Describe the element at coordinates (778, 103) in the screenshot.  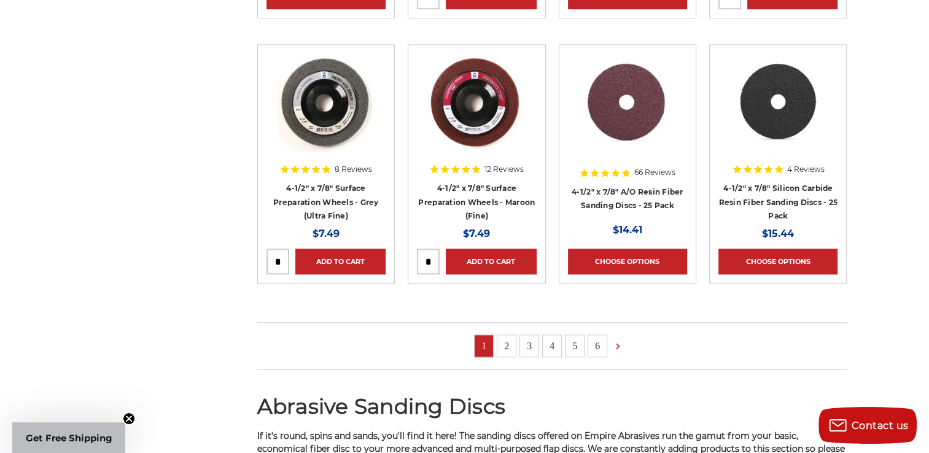
I see `img: 4.5 Inch Silicon Carbide Resin Fiber Discs` at that location.